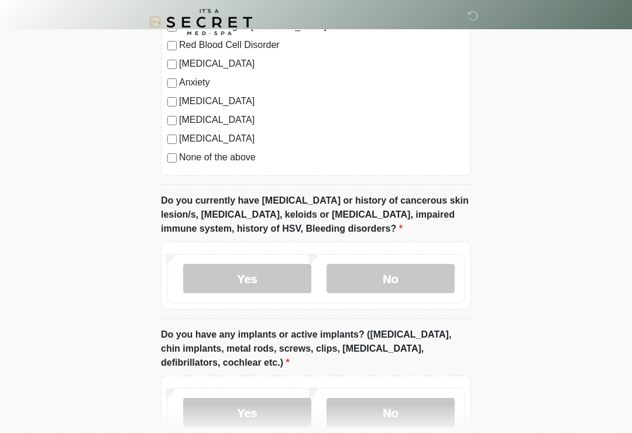 The image size is (632, 433). I want to click on label: Red Blood Cell Disorder, so click(322, 45).